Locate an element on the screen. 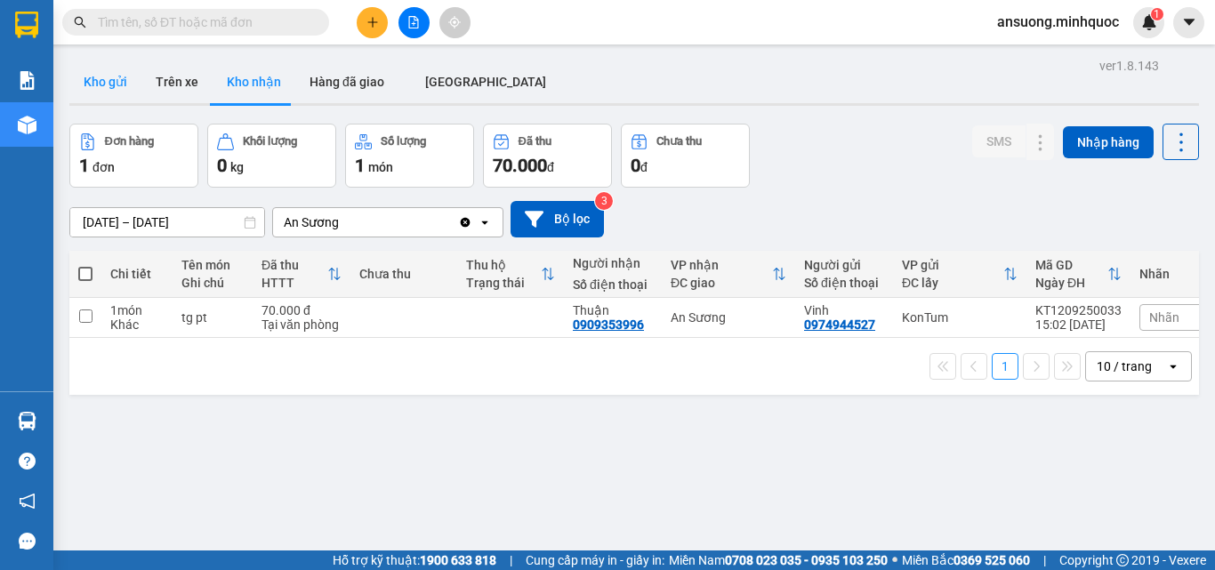 The image size is (1215, 570). div: Khác is located at coordinates (137, 325).